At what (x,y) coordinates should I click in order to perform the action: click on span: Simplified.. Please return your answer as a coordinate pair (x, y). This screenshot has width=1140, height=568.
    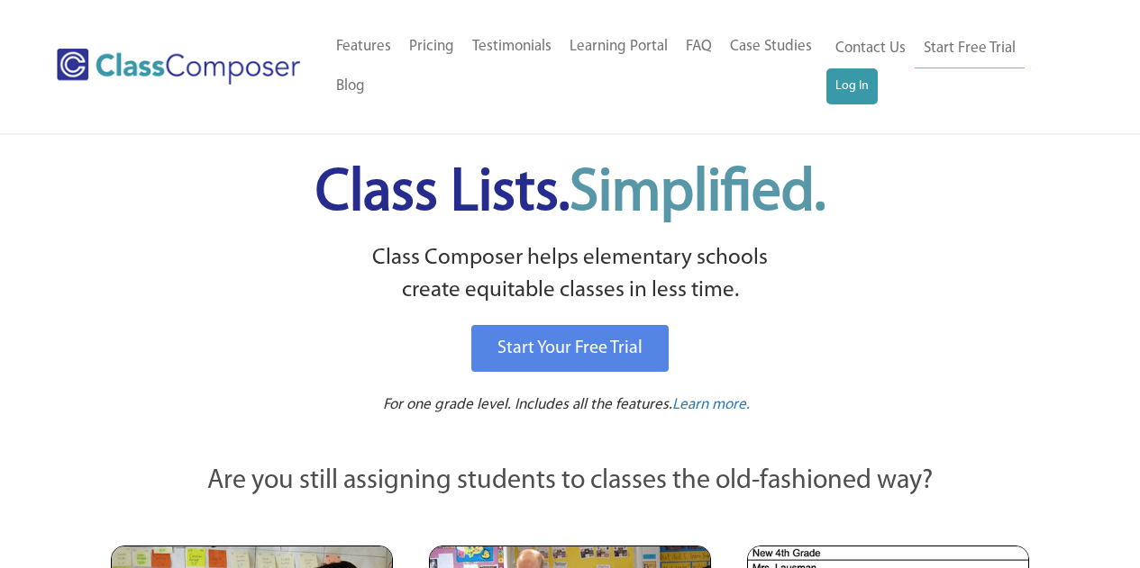
    Looking at the image, I should click on (697, 194).